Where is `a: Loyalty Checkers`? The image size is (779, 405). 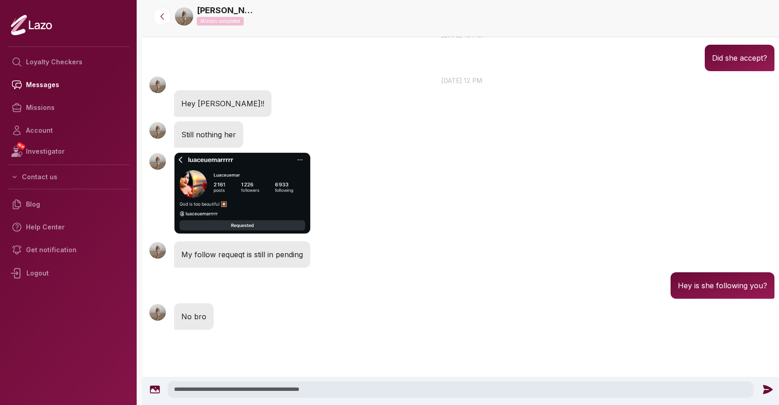 a: Loyalty Checkers is located at coordinates (68, 62).